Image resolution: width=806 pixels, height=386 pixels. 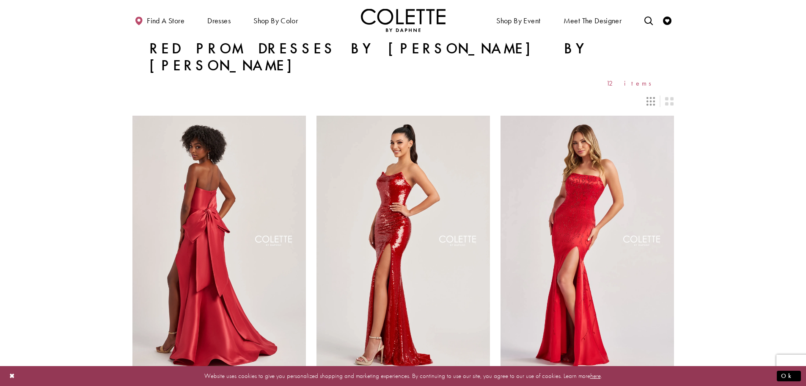 What do you see at coordinates (593, 21) in the screenshot?
I see `span: Meet the designer` at bounding box center [593, 21].